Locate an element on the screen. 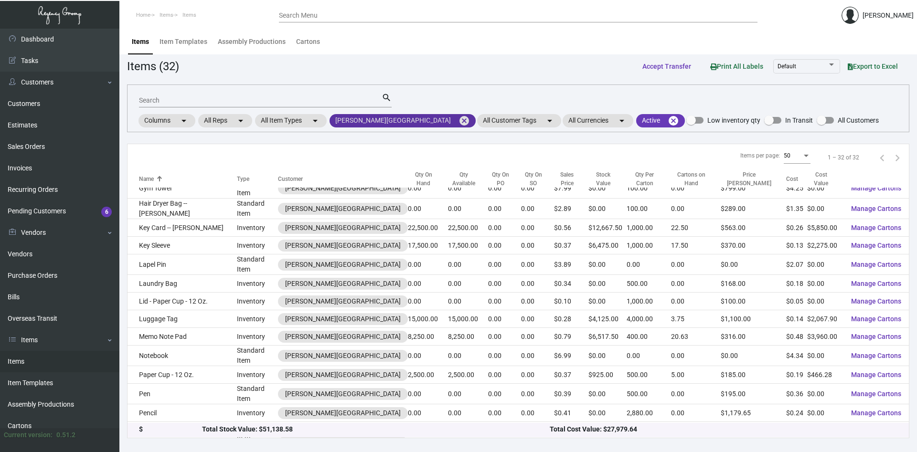  td: Memo Note Pad is located at coordinates (182, 337).